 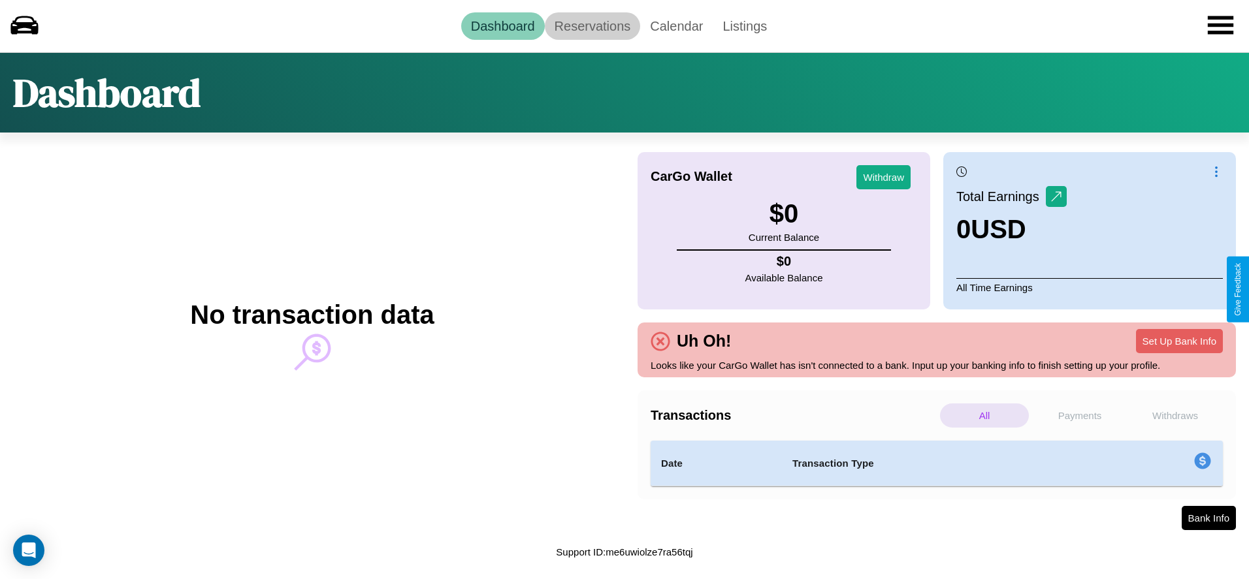 I want to click on p: All Time Earnings, so click(x=1089, y=287).